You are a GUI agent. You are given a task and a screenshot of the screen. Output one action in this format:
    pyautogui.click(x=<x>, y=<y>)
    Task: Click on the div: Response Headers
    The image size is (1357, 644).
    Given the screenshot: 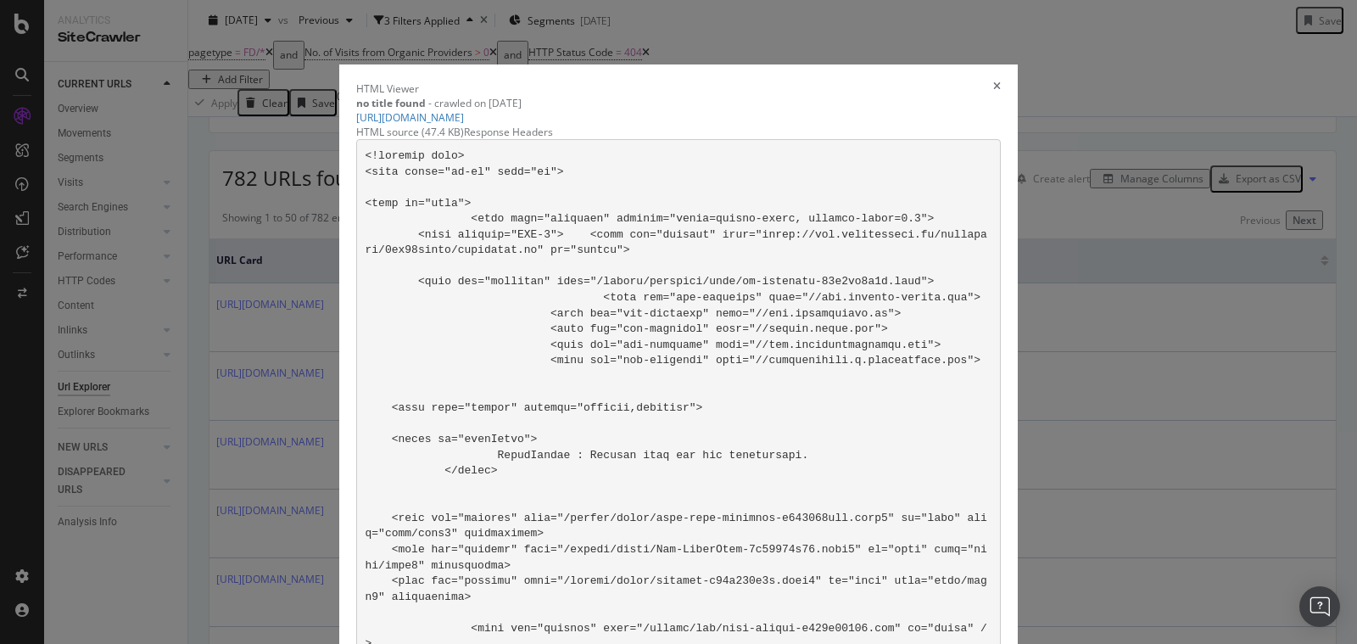 What is the action you would take?
    pyautogui.click(x=508, y=131)
    